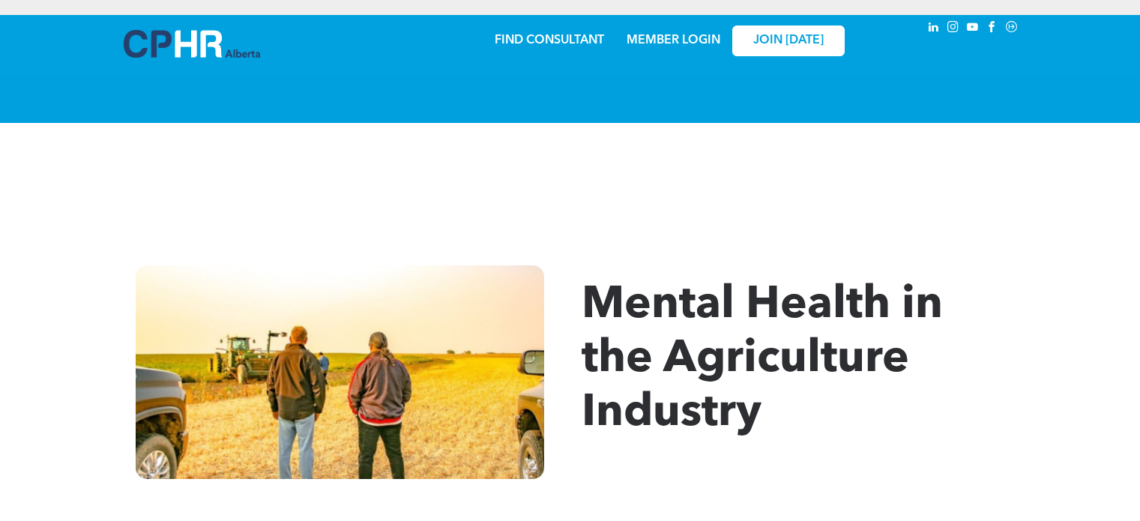 The height and width of the screenshot is (521, 1140). Describe the element at coordinates (934, 28) in the screenshot. I see `a: linkedin` at that location.